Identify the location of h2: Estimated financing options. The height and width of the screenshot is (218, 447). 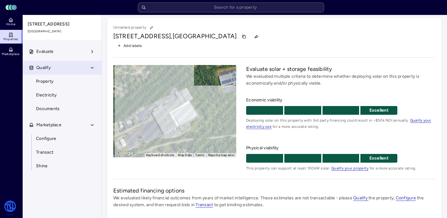
(274, 190).